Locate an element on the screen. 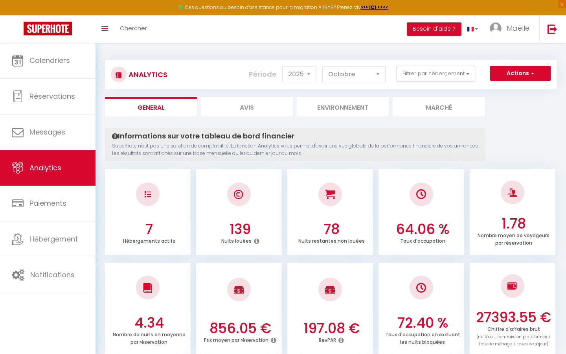 This screenshot has height=354, width=566. button: Actions is located at coordinates (521, 74).